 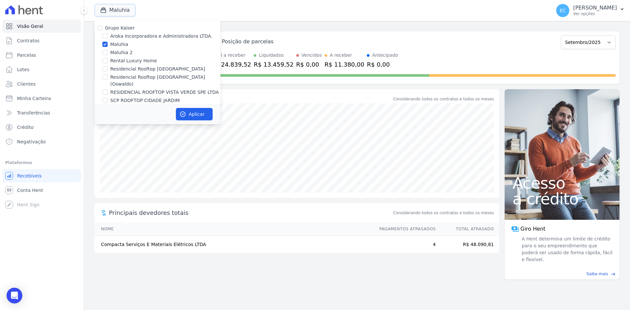 What do you see at coordinates (597, 274) in the screenshot?
I see `span: Saiba mais` at bounding box center [597, 274].